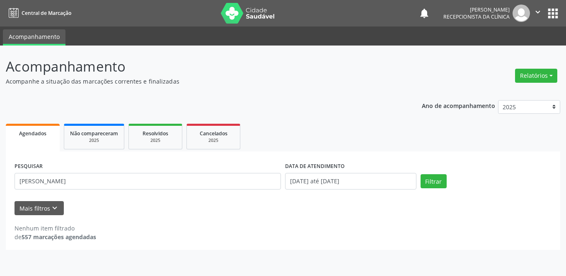 This screenshot has width=566, height=276. What do you see at coordinates (424, 13) in the screenshot?
I see `button: notifications` at bounding box center [424, 13].